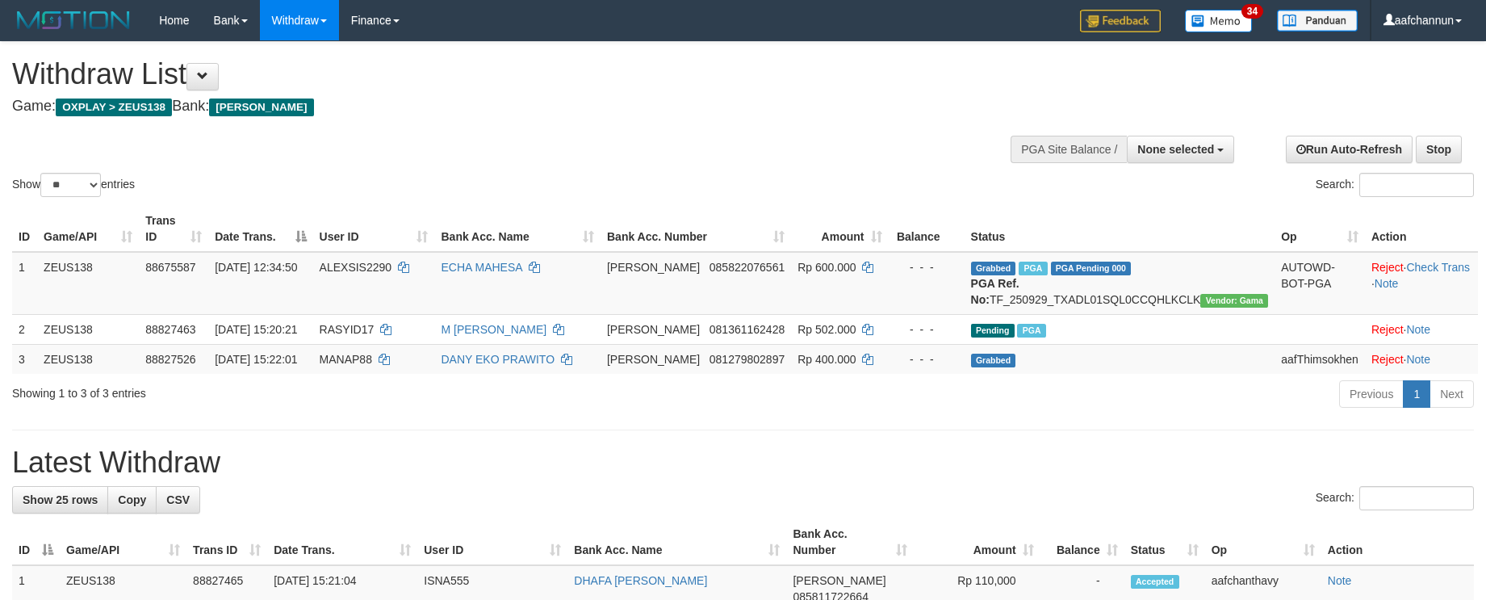 The width and height of the screenshot is (1486, 600). I want to click on a: Copy, so click(132, 500).